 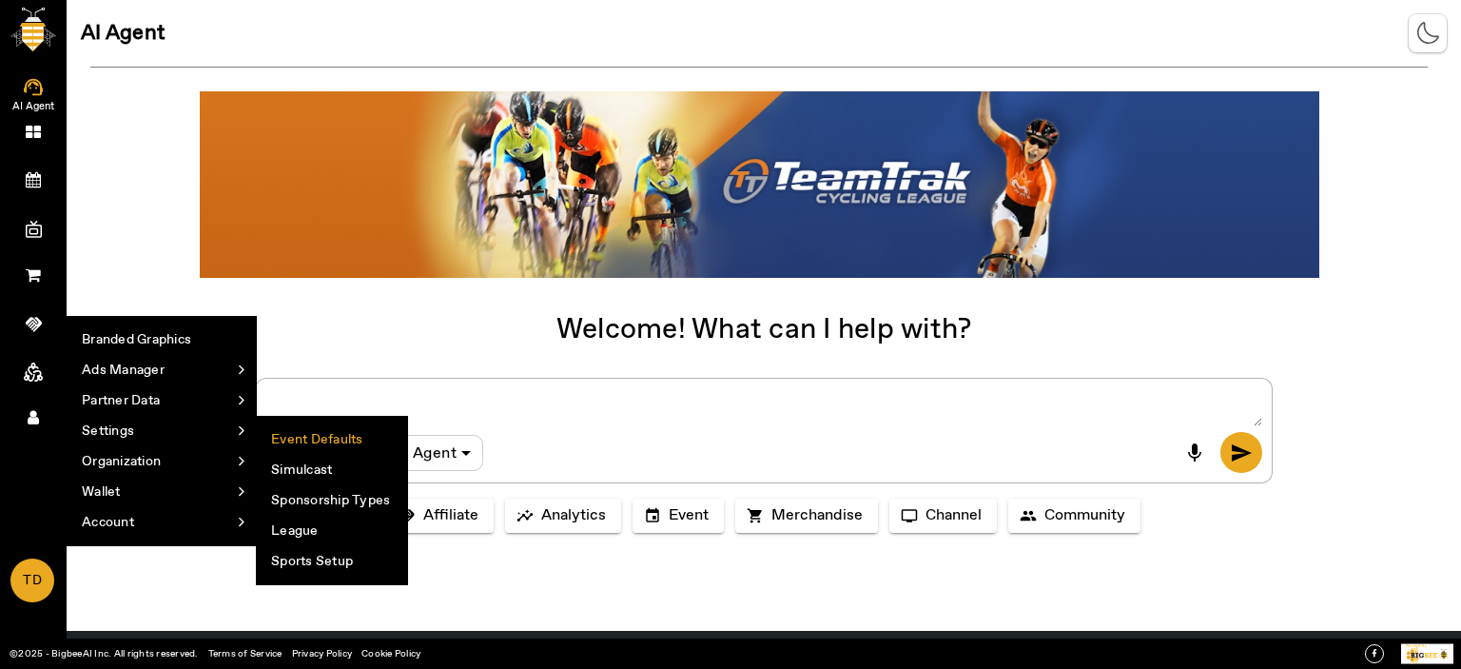 I want to click on li: Branded Graphics, so click(x=162, y=340).